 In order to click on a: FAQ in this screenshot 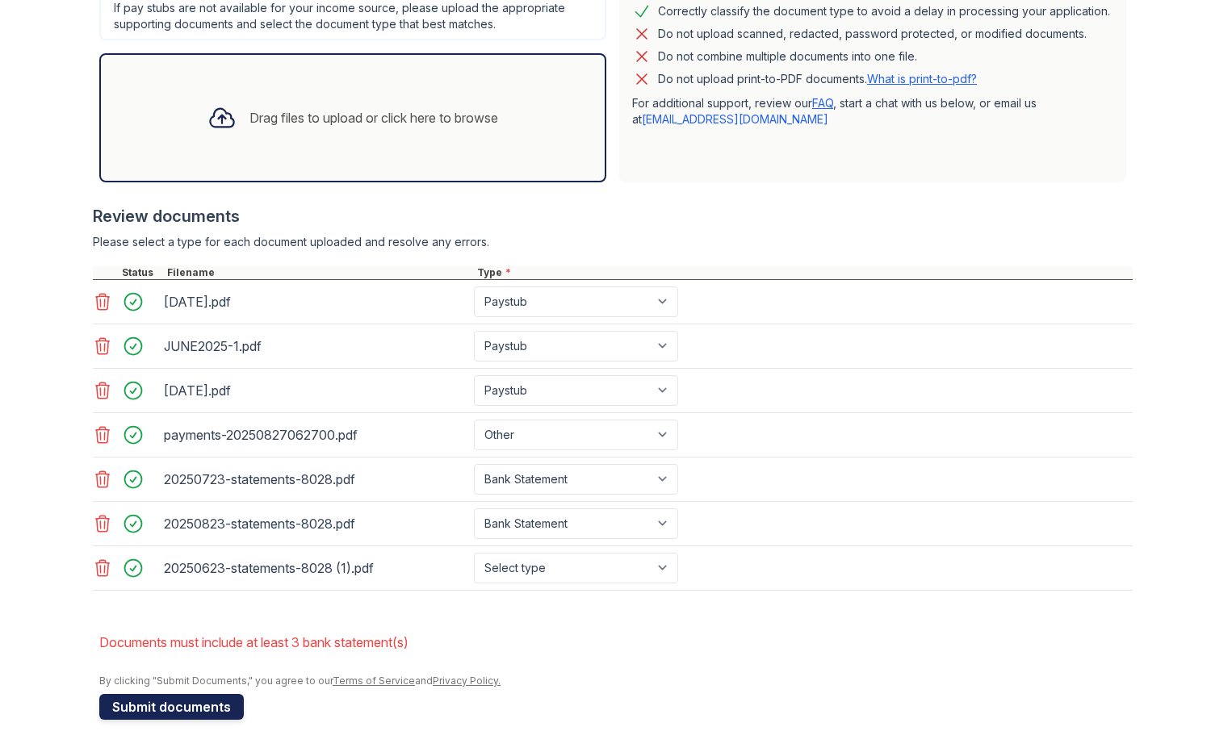, I will do `click(823, 103)`.